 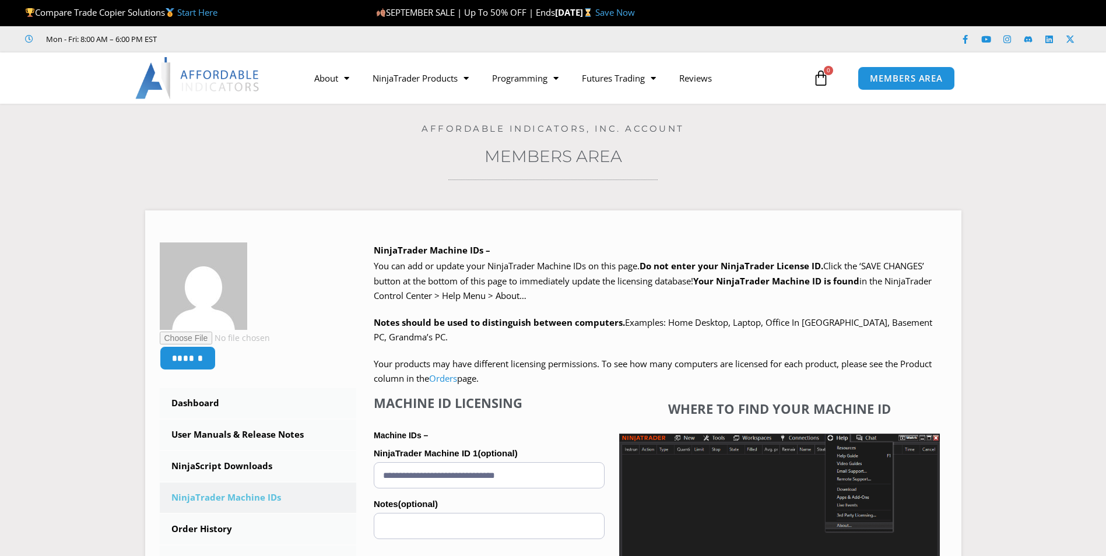 I want to click on a: Reviews, so click(x=696, y=78).